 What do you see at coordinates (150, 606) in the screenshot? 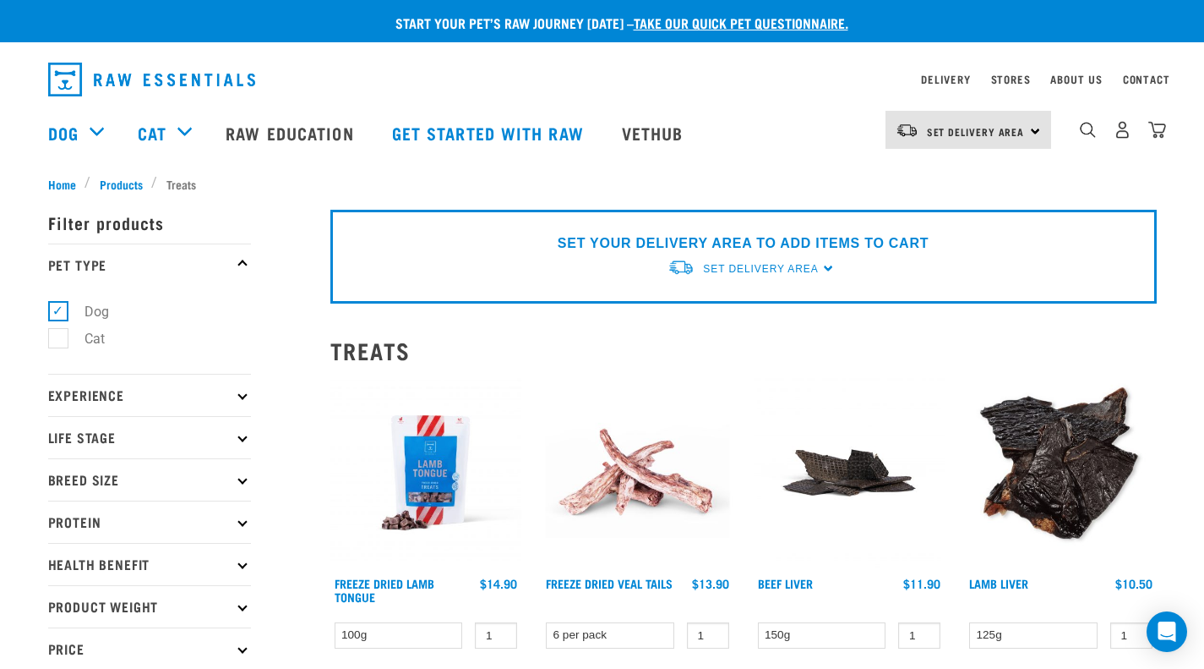
I see `p: Product Weight` at bounding box center [150, 606].